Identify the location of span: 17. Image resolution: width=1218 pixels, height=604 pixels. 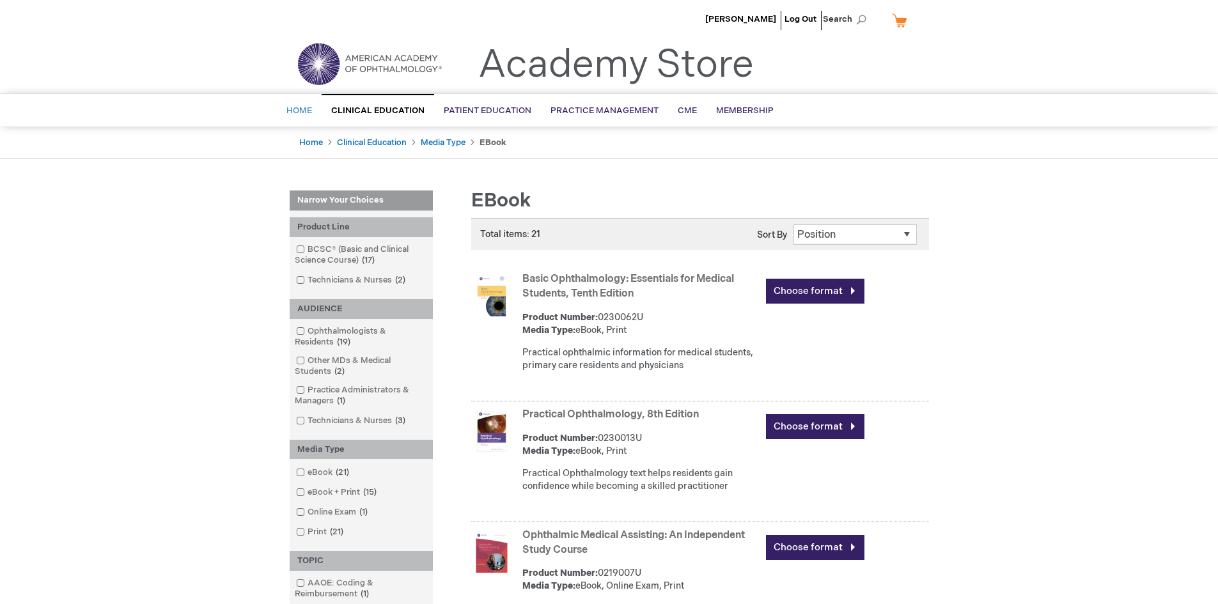
(368, 260).